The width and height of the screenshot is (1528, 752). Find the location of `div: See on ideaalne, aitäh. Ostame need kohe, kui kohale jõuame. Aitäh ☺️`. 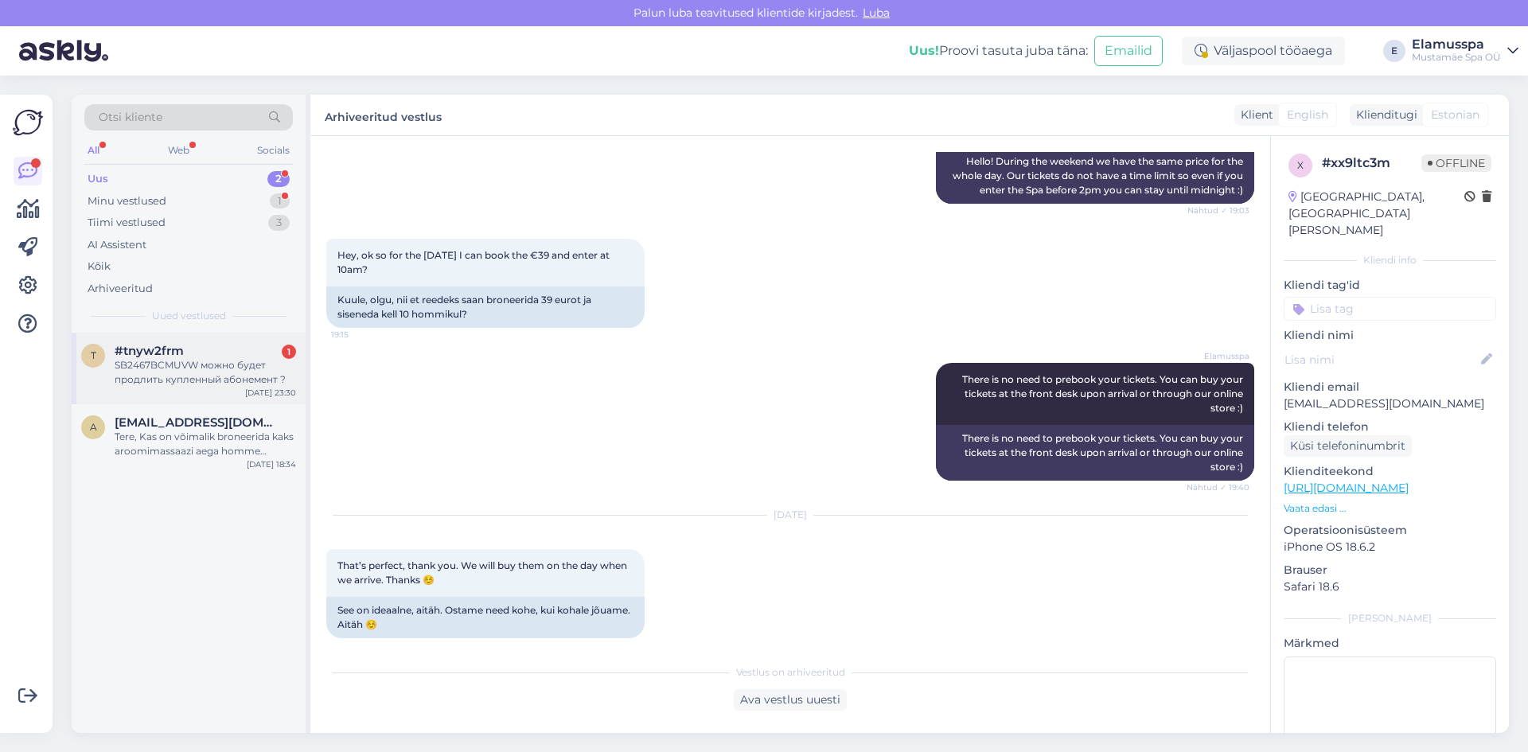

div: See on ideaalne, aitäh. Ostame need kohe, kui kohale jõuame. Aitäh ☺️ is located at coordinates (486, 618).